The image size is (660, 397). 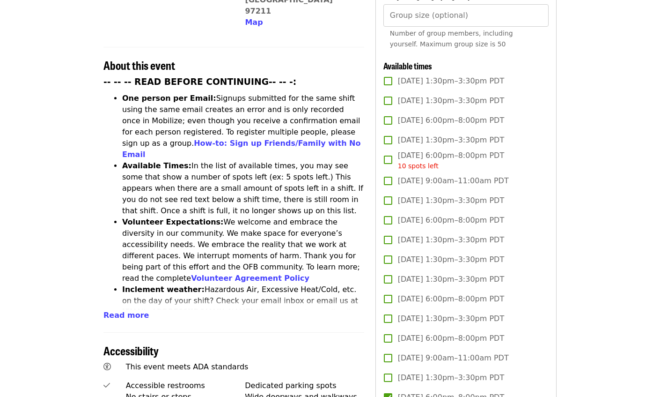 What do you see at coordinates (254, 22) in the screenshot?
I see `button: Map` at bounding box center [254, 22].